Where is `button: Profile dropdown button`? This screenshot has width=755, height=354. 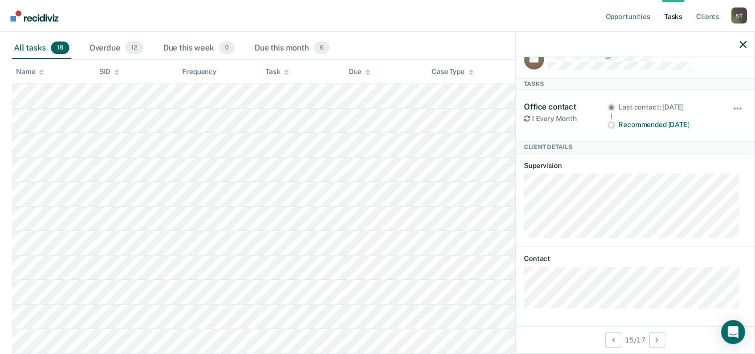 button: Profile dropdown button is located at coordinates (739, 15).